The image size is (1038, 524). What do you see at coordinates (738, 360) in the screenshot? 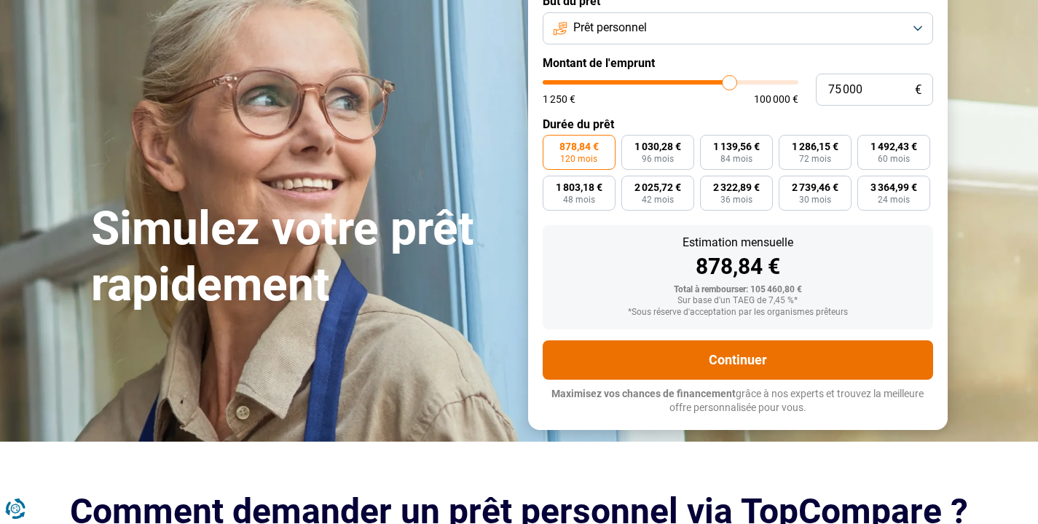
I see `button: Continuer` at bounding box center [738, 360].